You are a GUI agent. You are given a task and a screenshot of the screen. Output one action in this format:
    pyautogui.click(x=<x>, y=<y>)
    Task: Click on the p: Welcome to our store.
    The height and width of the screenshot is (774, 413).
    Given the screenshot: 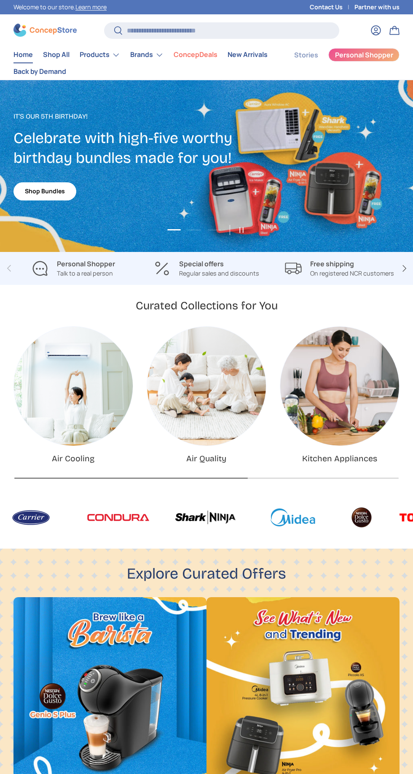 What is the action you would take?
    pyautogui.click(x=60, y=7)
    